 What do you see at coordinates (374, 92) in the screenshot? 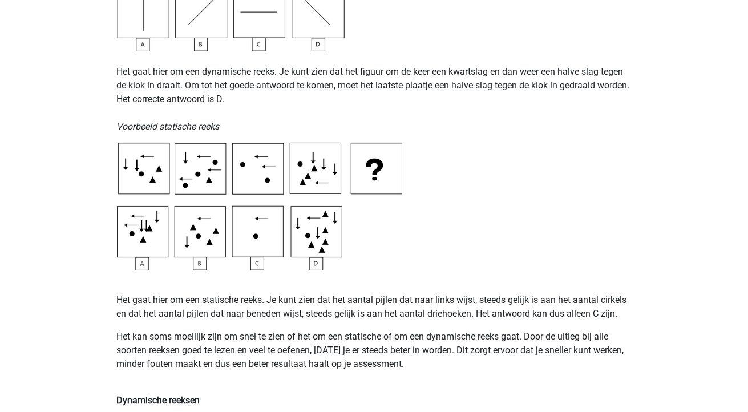
I see `p: Het gaat hier om een dynamische reeks. Je kunt zien dat het figuur om de keer een kwartslag en da...` at bounding box center [374, 92].